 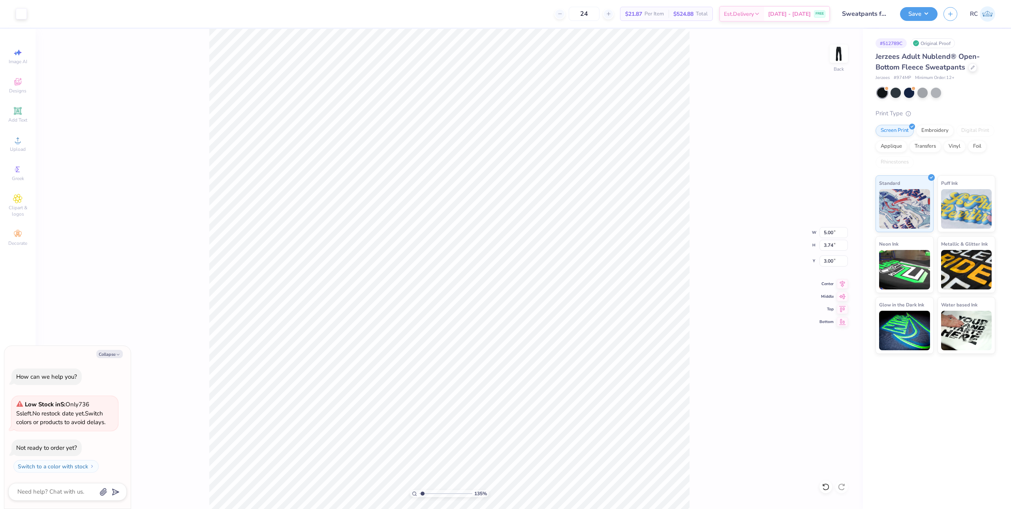 What do you see at coordinates (47, 448) in the screenshot?
I see `div: Not ready to order yet?` at bounding box center [47, 448].